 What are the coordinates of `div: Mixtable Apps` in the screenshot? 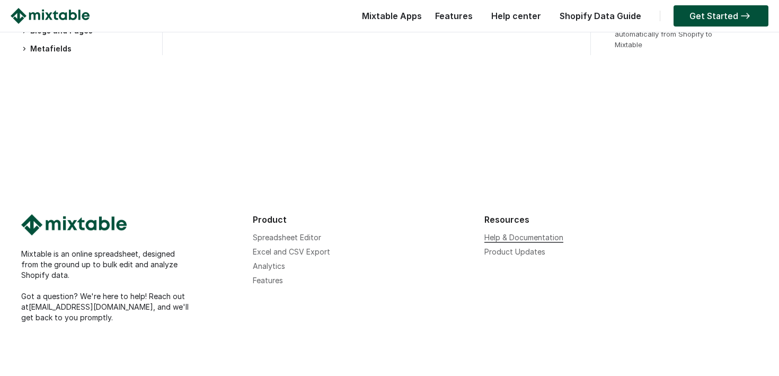 It's located at (389, 19).